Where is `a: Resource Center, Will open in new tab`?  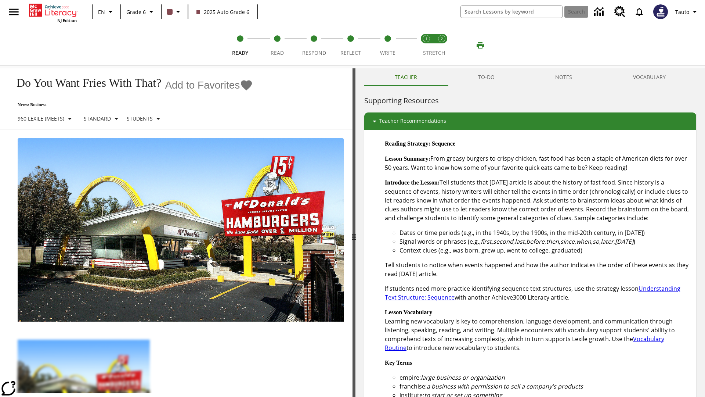 a: Resource Center, Will open in new tab is located at coordinates (620, 12).